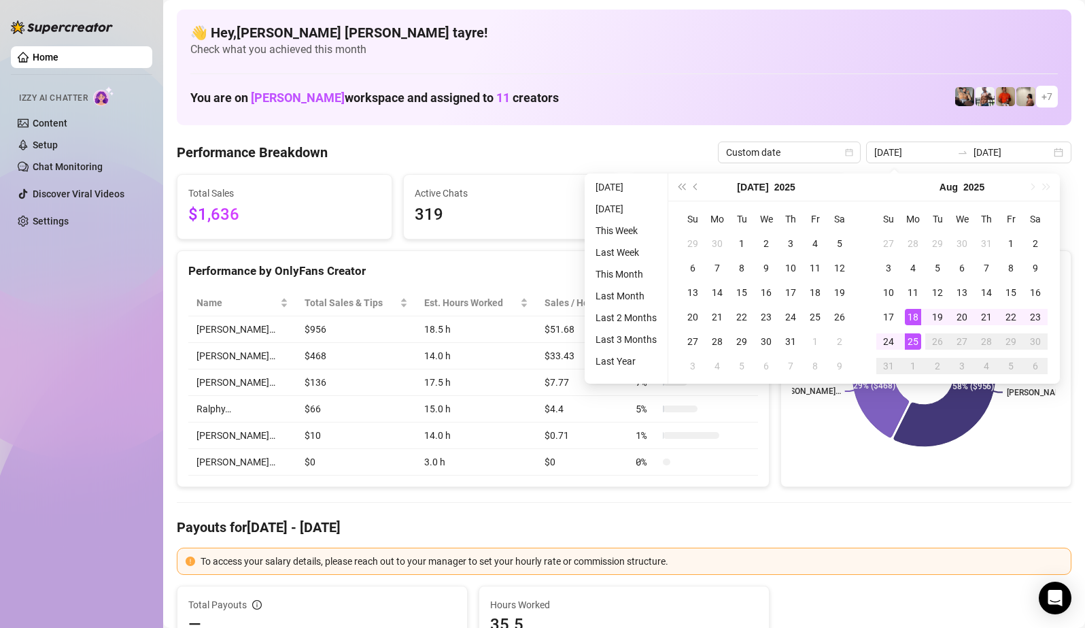 Image resolution: width=1085 pixels, height=628 pixels. What do you see at coordinates (913, 341) in the screenshot?
I see `td: 2025-08-25` at bounding box center [913, 341].